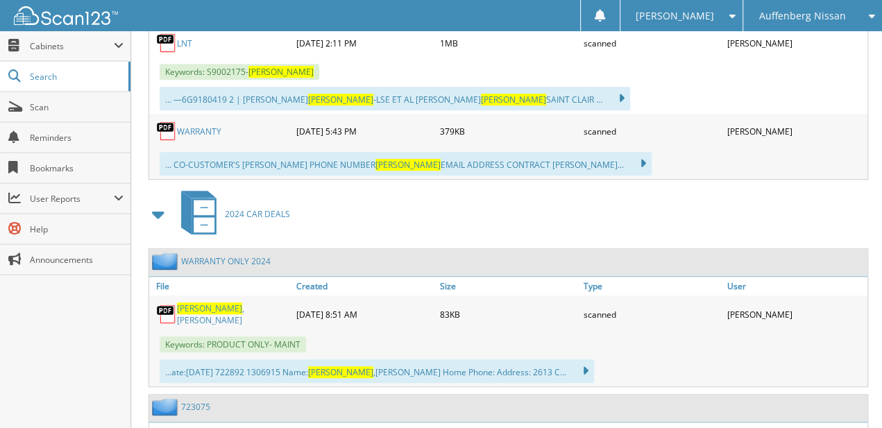  What do you see at coordinates (76, 137) in the screenshot?
I see `span: Reminders` at bounding box center [76, 137].